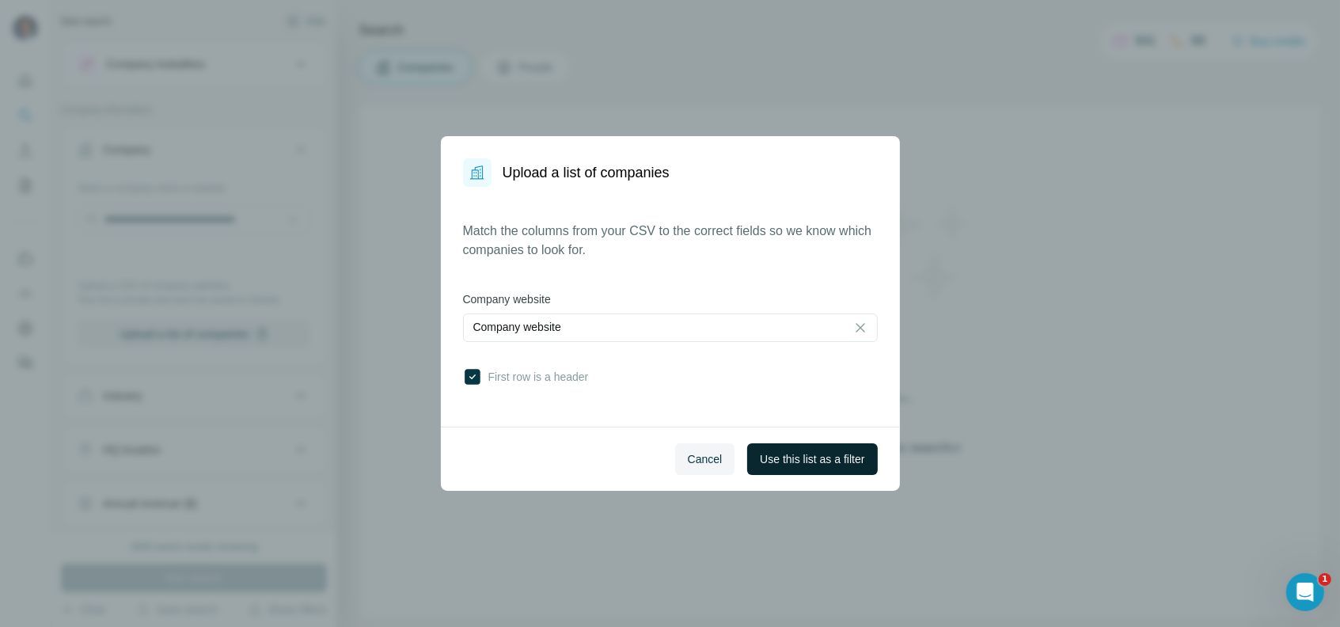 Image resolution: width=1340 pixels, height=627 pixels. Describe the element at coordinates (670, 299) in the screenshot. I see `label: Company website` at that location.